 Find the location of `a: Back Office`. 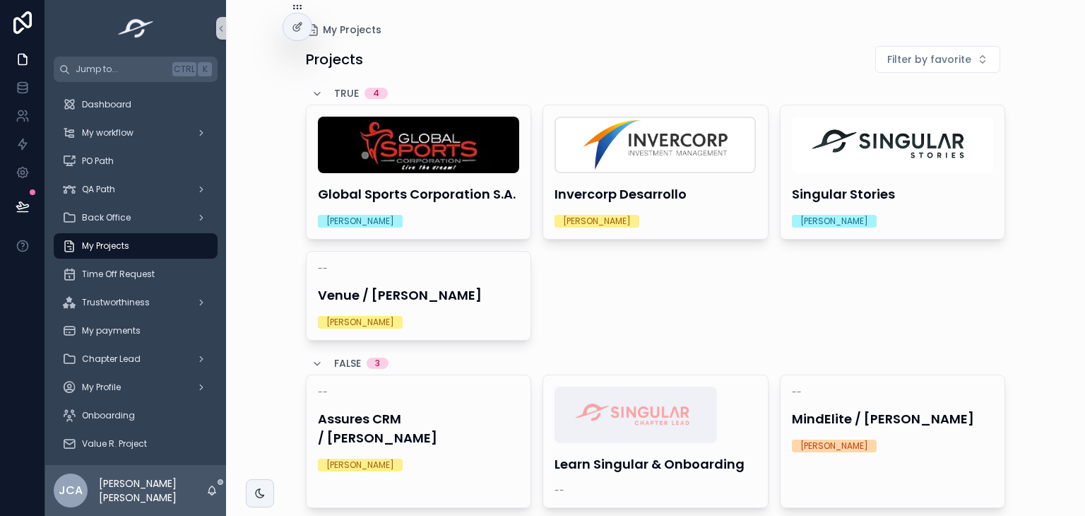

a: Back Office is located at coordinates (136, 218).